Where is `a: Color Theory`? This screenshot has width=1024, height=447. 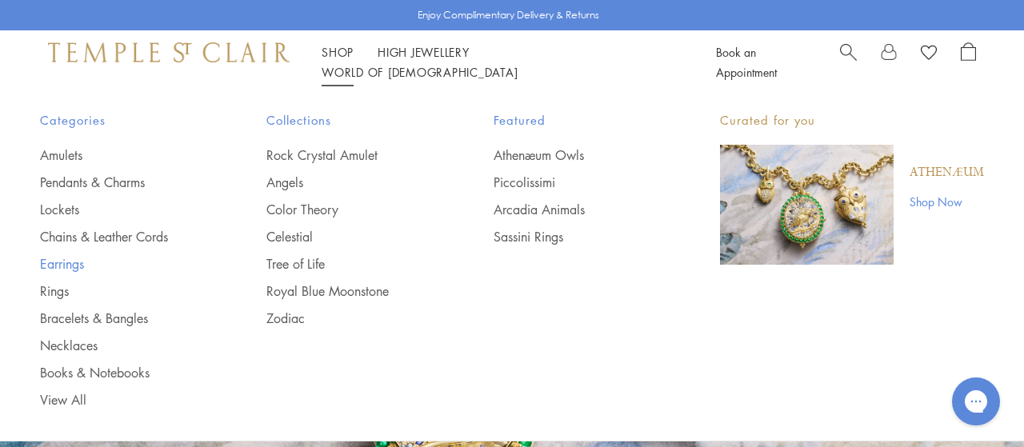 a: Color Theory is located at coordinates (347, 210).